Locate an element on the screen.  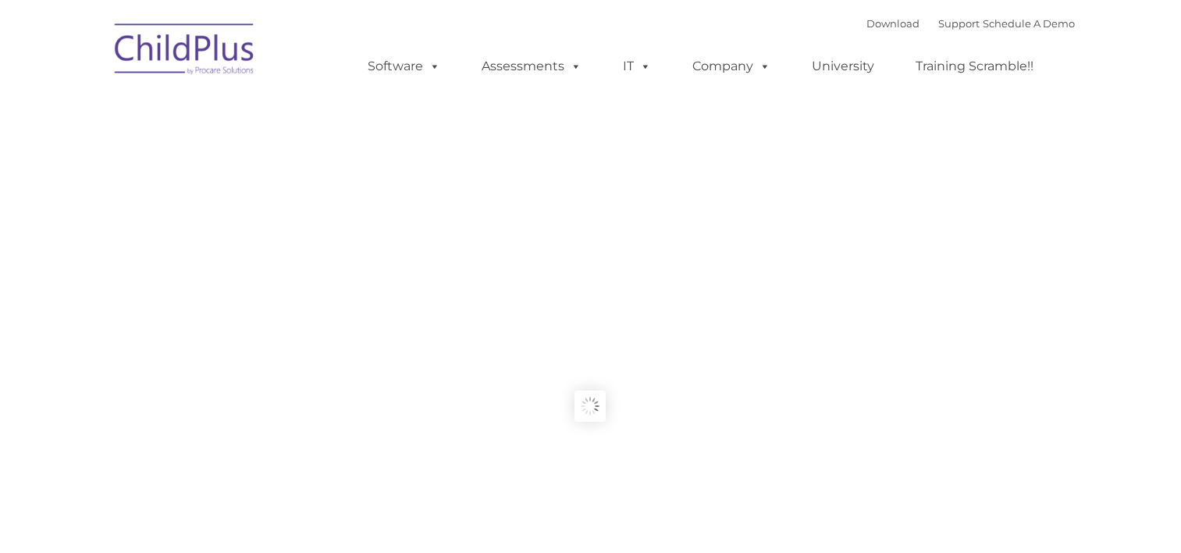
a: University is located at coordinates (843, 66).